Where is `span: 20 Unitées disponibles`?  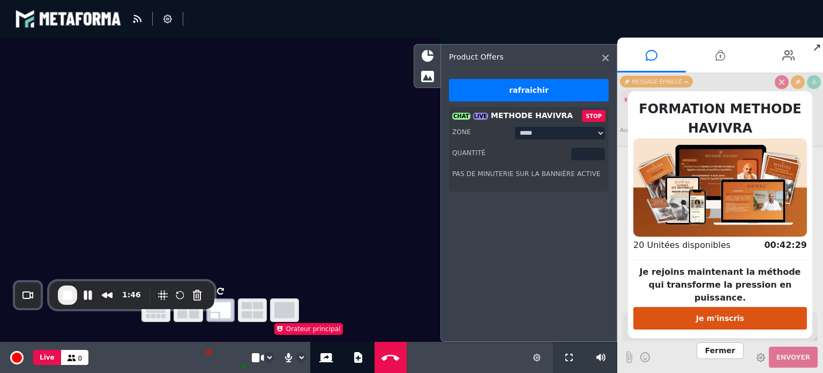
span: 20 Unitées disponibles is located at coordinates (682, 244).